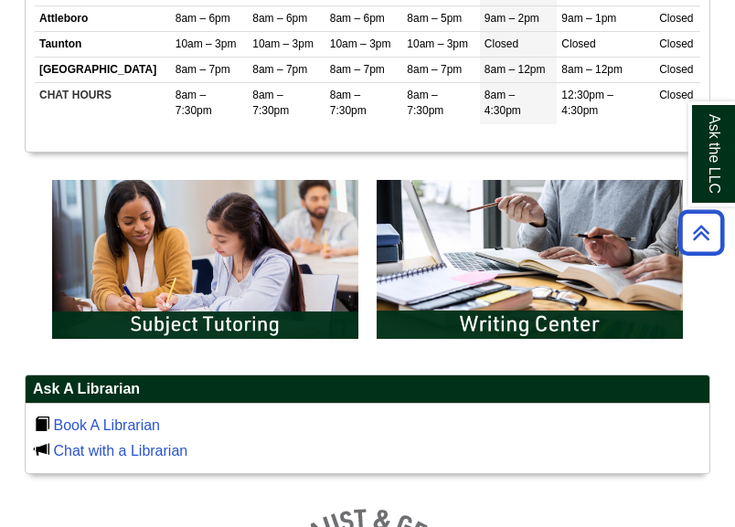 This screenshot has height=527, width=735. I want to click on a: Book A Librarian, so click(106, 425).